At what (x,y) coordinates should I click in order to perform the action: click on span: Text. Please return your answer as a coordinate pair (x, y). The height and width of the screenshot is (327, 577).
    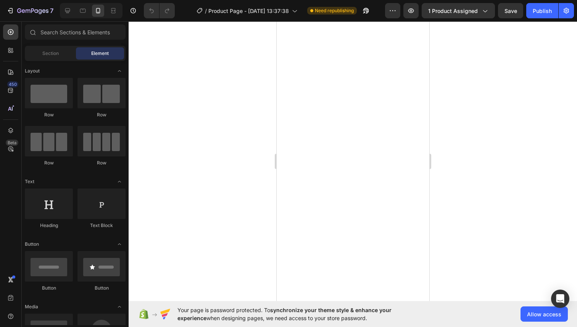
    Looking at the image, I should click on (29, 182).